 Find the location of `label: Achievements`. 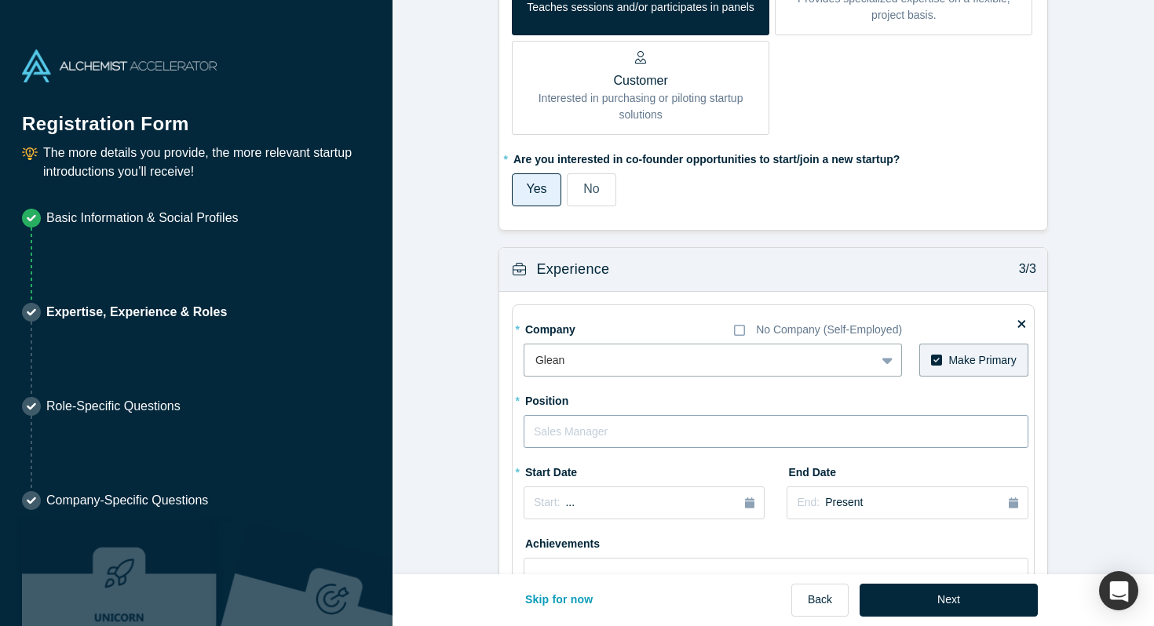

label: Achievements is located at coordinates (567, 541).